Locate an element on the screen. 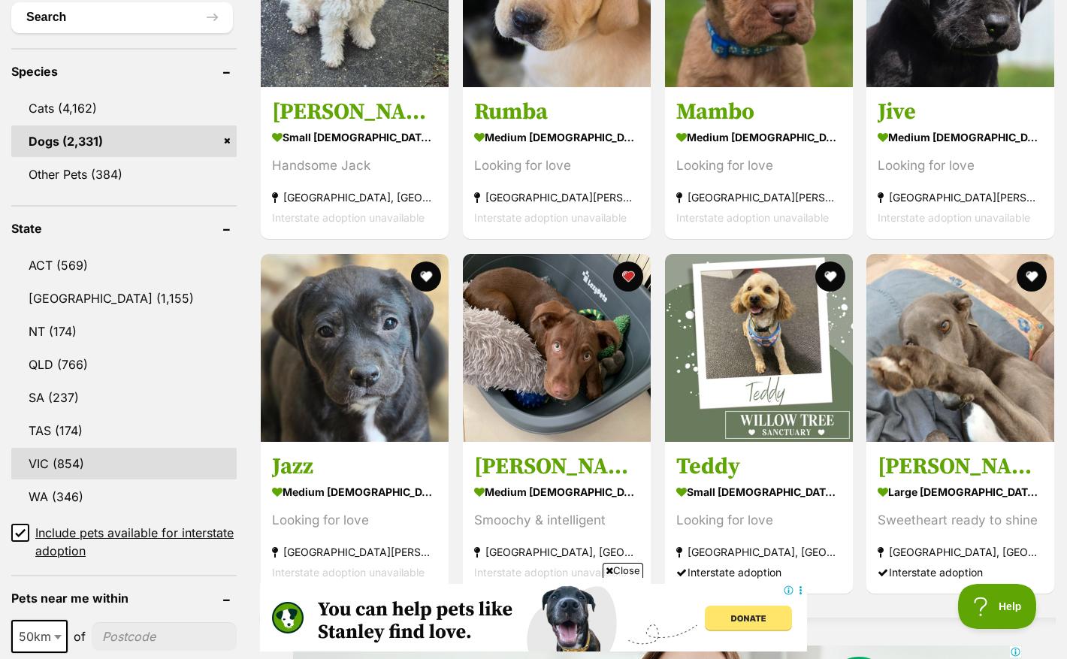 This screenshot has height=659, width=1067. h3: Rumba is located at coordinates (557, 113).